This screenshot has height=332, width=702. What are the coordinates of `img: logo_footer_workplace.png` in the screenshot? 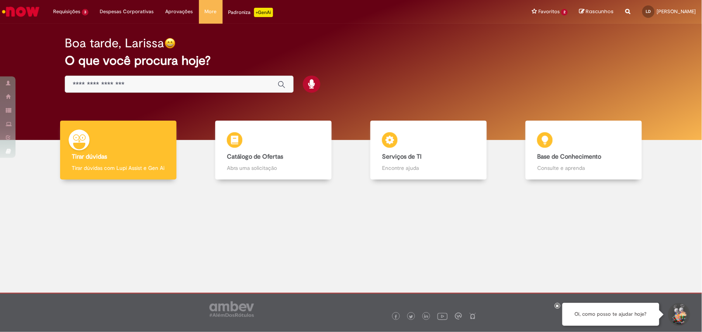 It's located at (458, 316).